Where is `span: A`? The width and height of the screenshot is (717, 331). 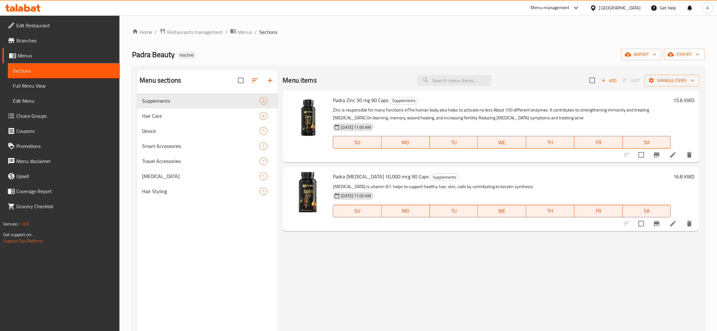
span: A is located at coordinates (708, 8).